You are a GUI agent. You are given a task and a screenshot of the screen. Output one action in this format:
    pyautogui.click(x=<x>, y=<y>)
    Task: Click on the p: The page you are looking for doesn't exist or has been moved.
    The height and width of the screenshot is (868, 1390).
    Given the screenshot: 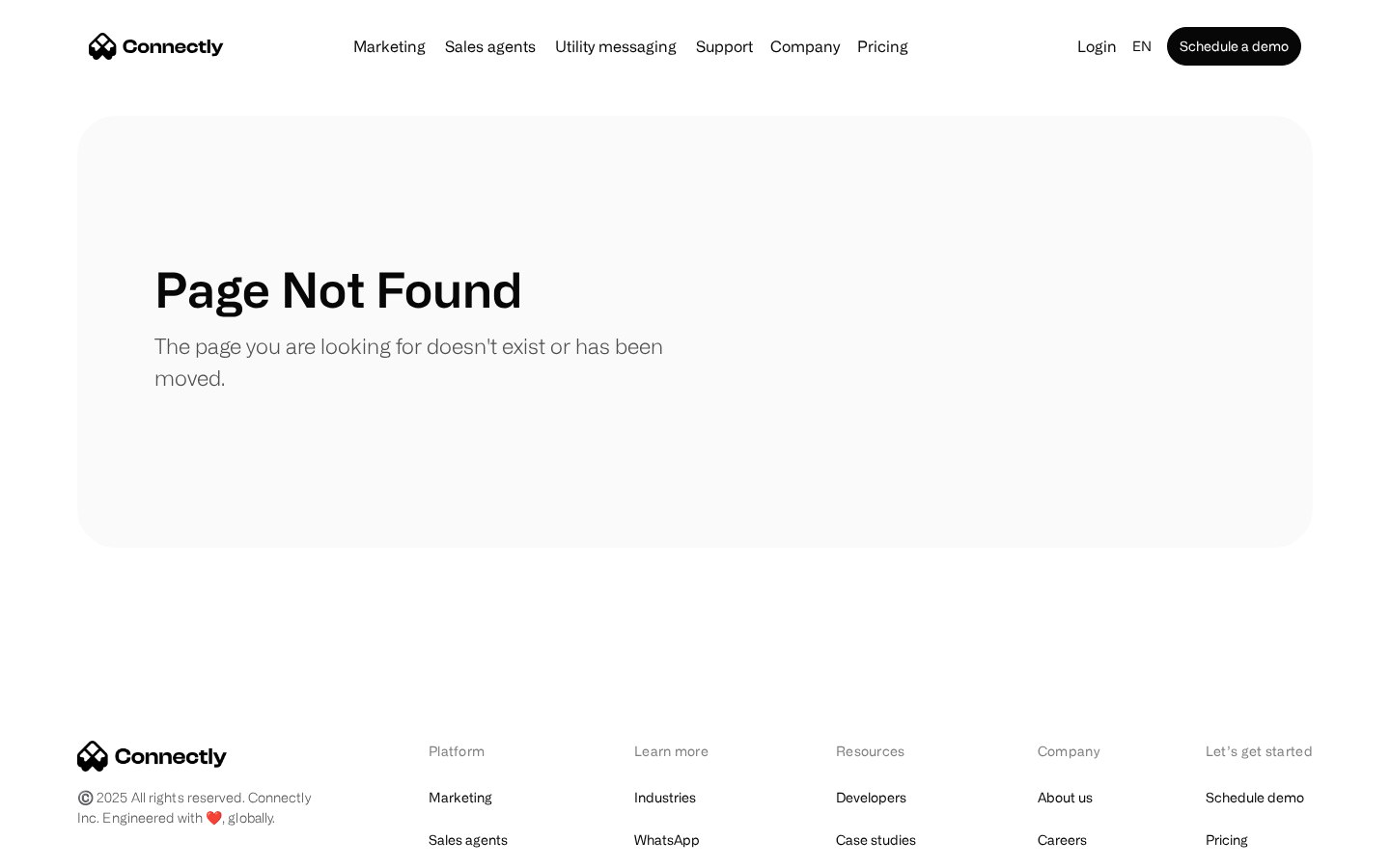 What is the action you would take?
    pyautogui.click(x=424, y=362)
    